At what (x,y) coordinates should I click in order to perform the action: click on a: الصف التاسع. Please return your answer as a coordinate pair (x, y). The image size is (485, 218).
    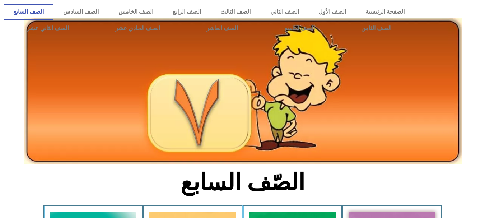
    Looking at the image, I should click on (299, 28).